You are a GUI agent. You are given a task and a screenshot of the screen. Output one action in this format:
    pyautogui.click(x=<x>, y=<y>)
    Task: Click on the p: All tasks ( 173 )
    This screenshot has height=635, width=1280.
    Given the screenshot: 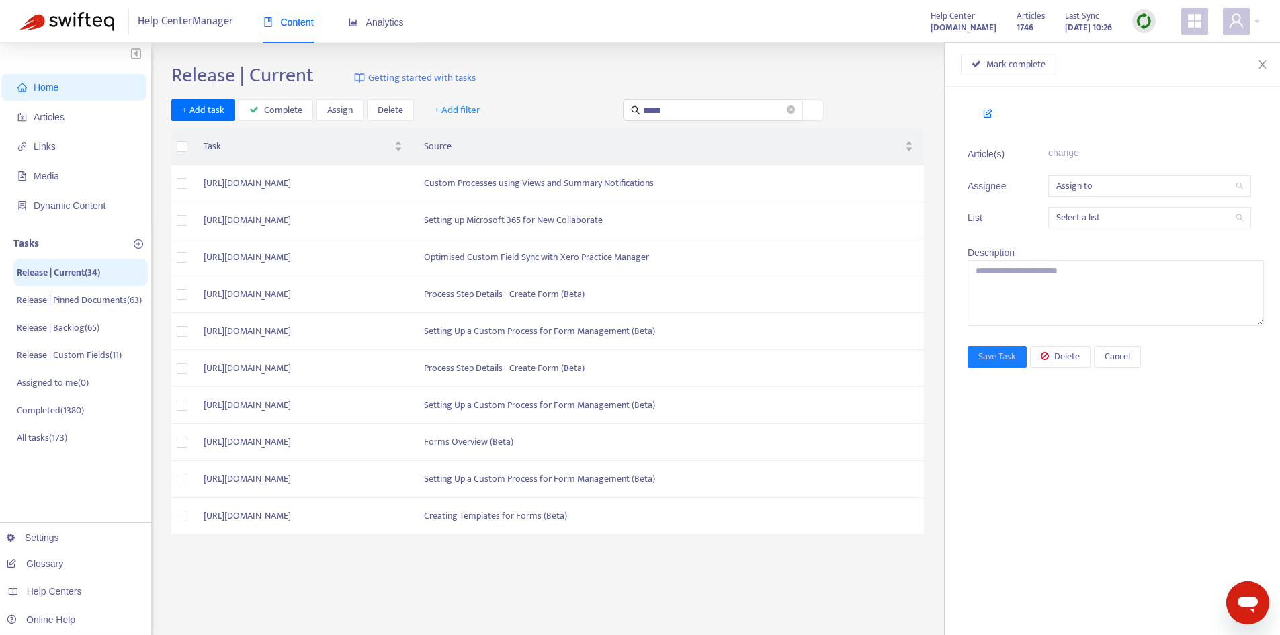 What is the action you would take?
    pyautogui.click(x=42, y=438)
    